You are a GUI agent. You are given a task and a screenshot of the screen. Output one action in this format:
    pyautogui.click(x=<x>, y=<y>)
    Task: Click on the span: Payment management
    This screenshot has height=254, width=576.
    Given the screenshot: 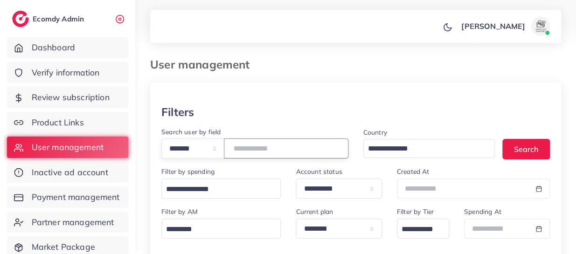 What is the action you would take?
    pyautogui.click(x=76, y=197)
    